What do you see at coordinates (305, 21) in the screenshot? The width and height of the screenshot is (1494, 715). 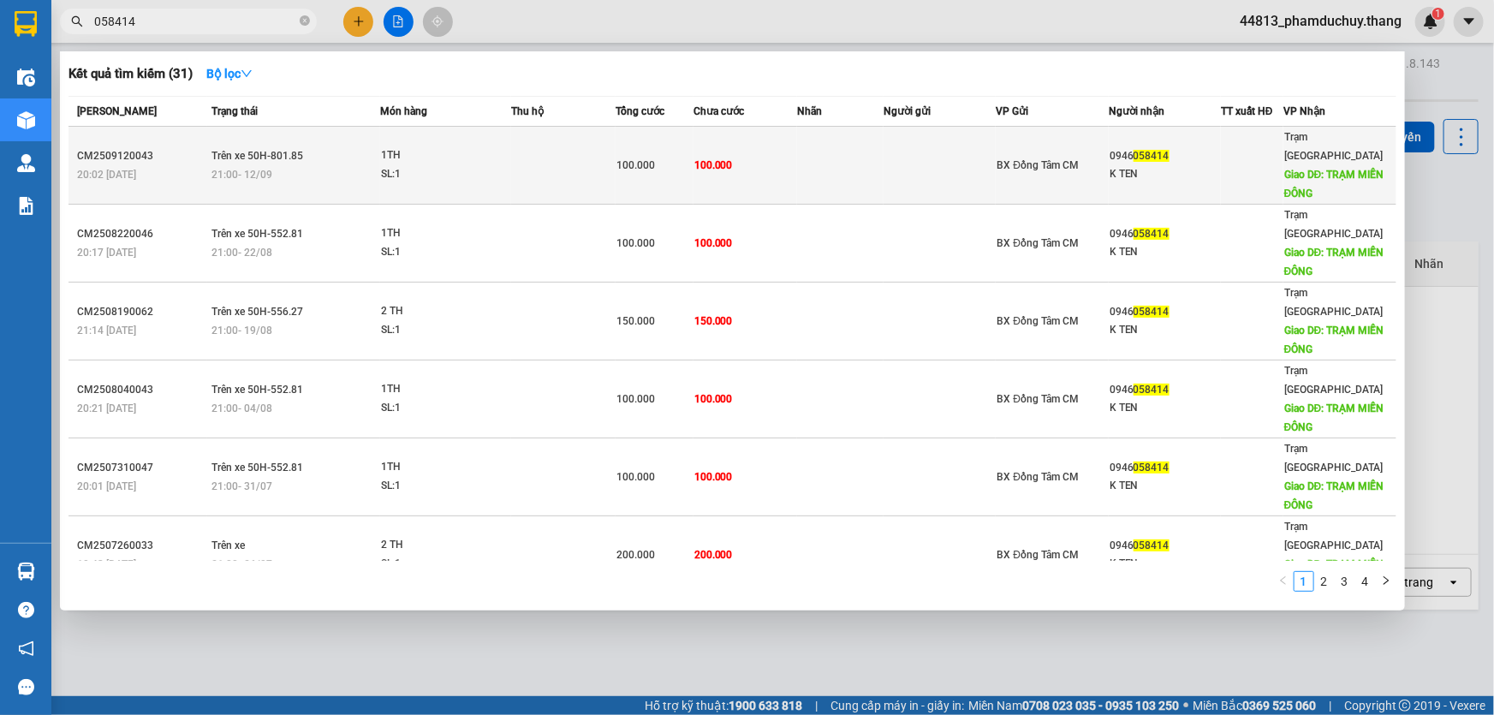 I see `span: close-circle` at bounding box center [305, 21].